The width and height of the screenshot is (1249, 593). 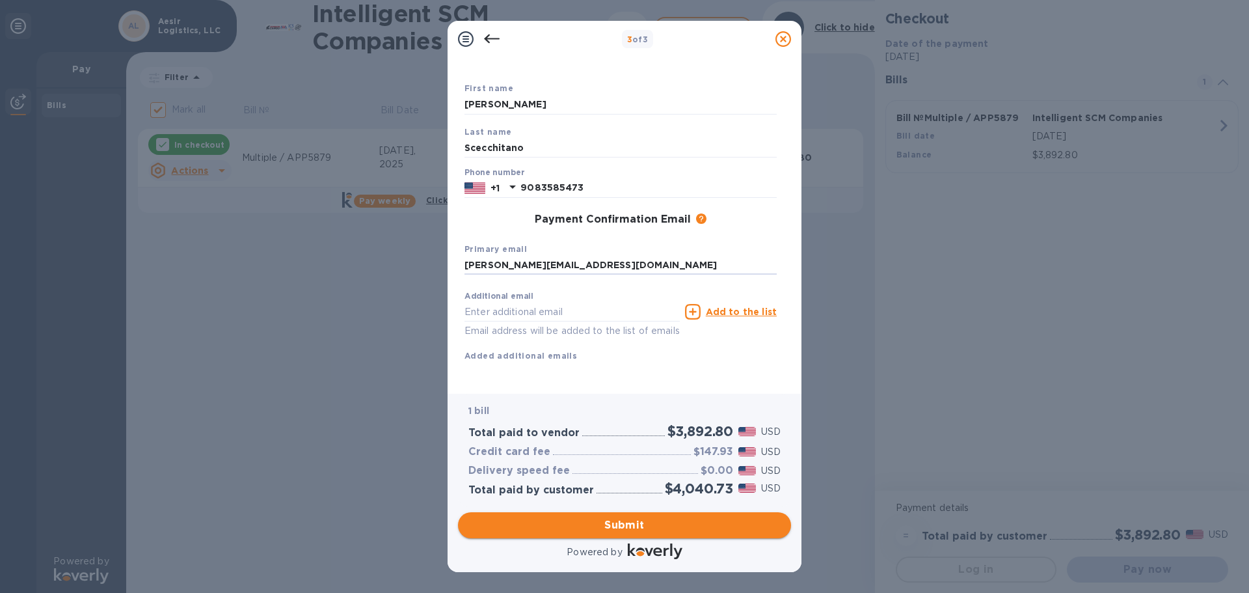 What do you see at coordinates (496, 249) in the screenshot?
I see `b: Primary email` at bounding box center [496, 249].